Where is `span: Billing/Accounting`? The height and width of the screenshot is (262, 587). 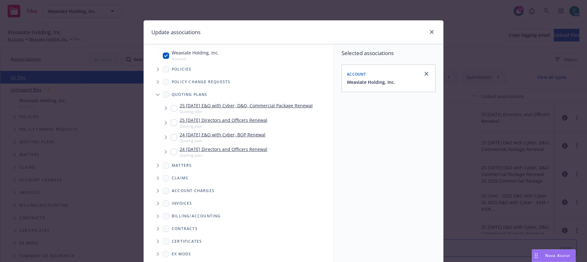
span: Billing/Accounting is located at coordinates (196, 216).